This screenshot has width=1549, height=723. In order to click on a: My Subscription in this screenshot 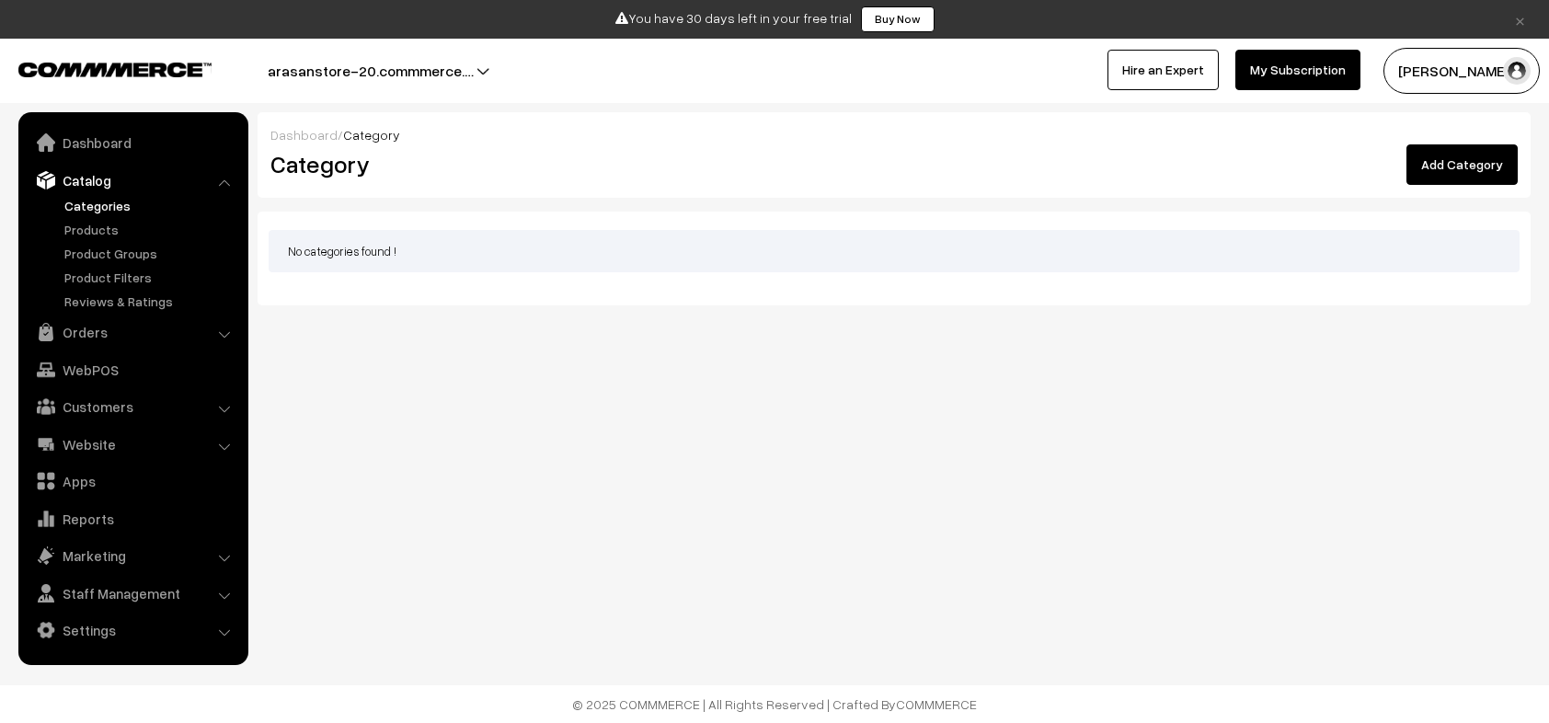, I will do `click(1298, 70)`.